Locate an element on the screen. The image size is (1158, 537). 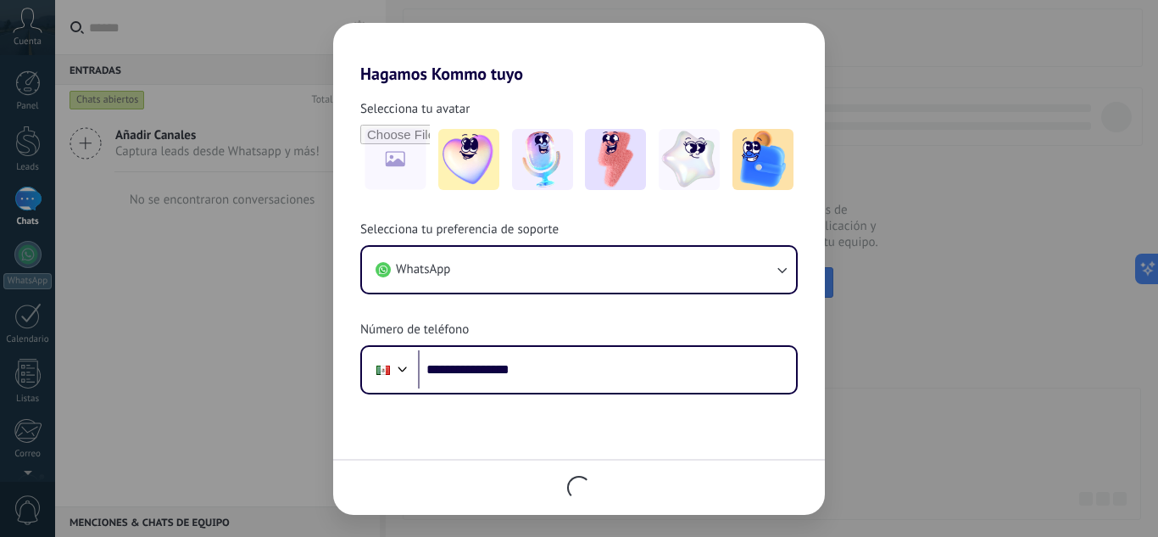
img: -1.jpeg is located at coordinates (469, 159).